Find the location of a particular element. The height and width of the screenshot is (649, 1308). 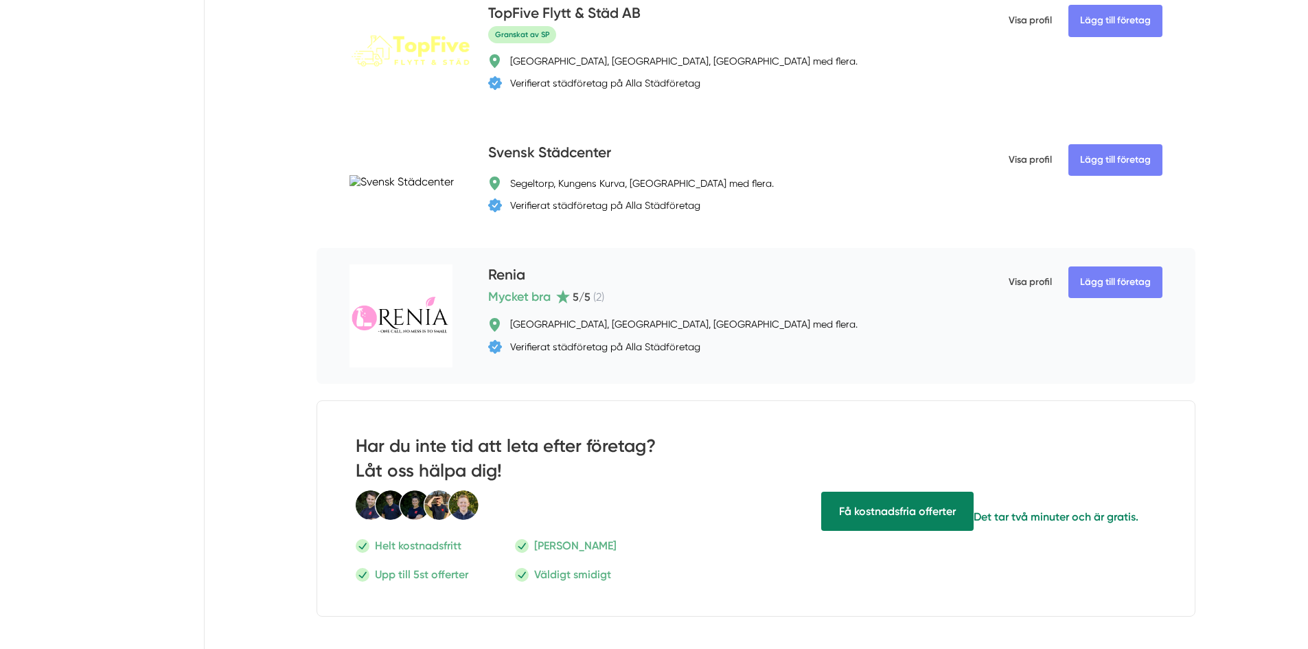

h2: Har du inte tid att leta efter företag? Låt oss hälpa dig! is located at coordinates (532, 461).